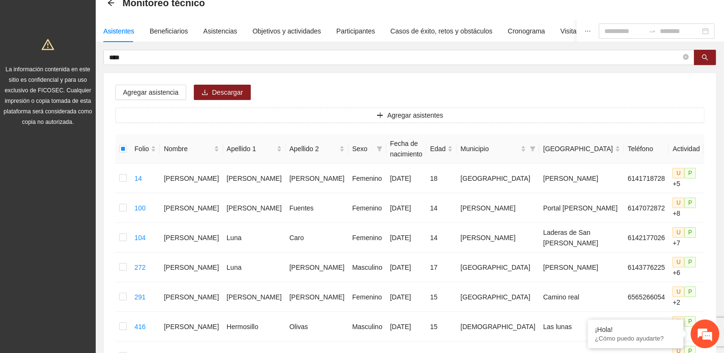 The height and width of the screenshot is (353, 724). What do you see at coordinates (685, 178) in the screenshot?
I see `td: +5` at bounding box center [685, 178].